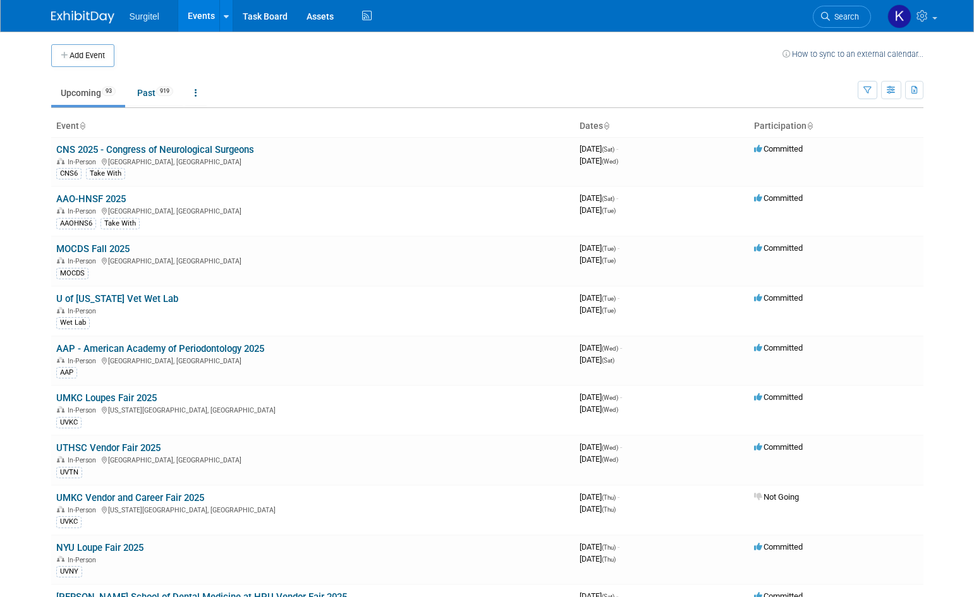  I want to click on a: AAO-HNSF 2025, so click(91, 199).